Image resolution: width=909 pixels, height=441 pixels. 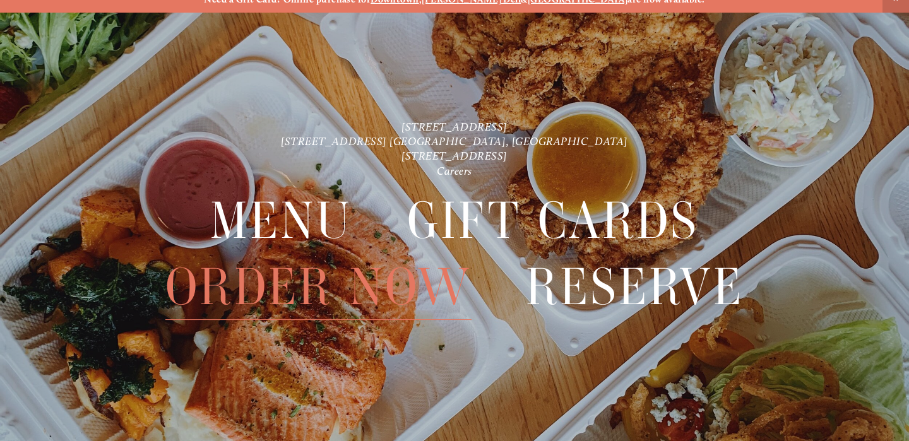 What do you see at coordinates (553, 220) in the screenshot?
I see `a: Gift Cards` at bounding box center [553, 220].